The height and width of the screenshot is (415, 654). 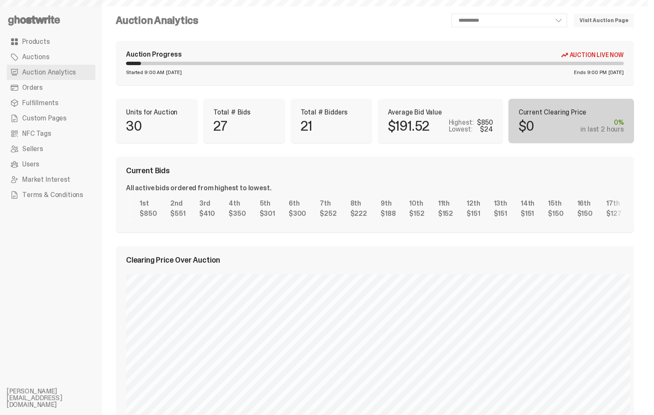 What do you see at coordinates (207, 214) in the screenshot?
I see `div: $410` at bounding box center [207, 214].